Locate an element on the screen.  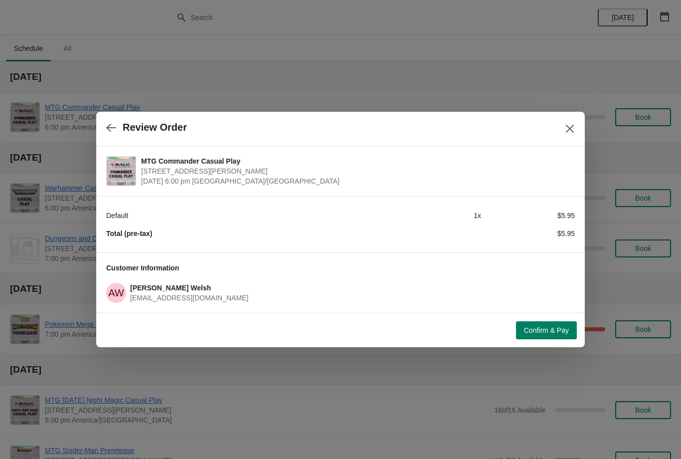
span: Confirm & Pay is located at coordinates (546, 330).